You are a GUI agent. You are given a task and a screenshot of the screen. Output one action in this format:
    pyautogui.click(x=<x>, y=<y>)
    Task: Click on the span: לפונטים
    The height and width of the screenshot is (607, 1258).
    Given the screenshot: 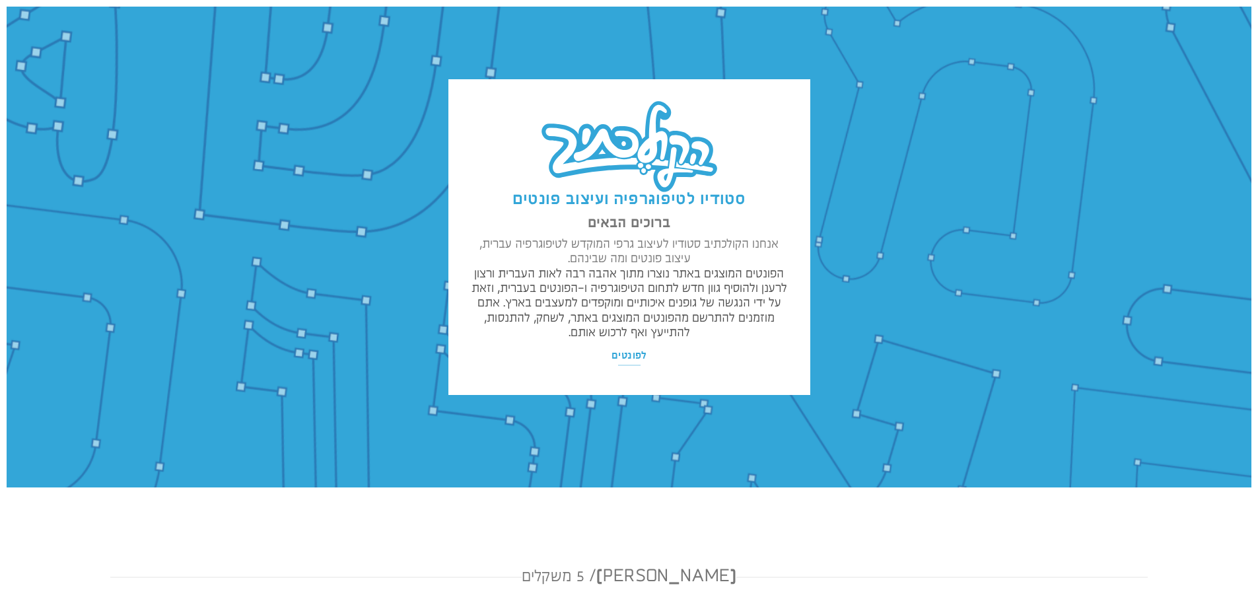 What is the action you would take?
    pyautogui.click(x=629, y=356)
    